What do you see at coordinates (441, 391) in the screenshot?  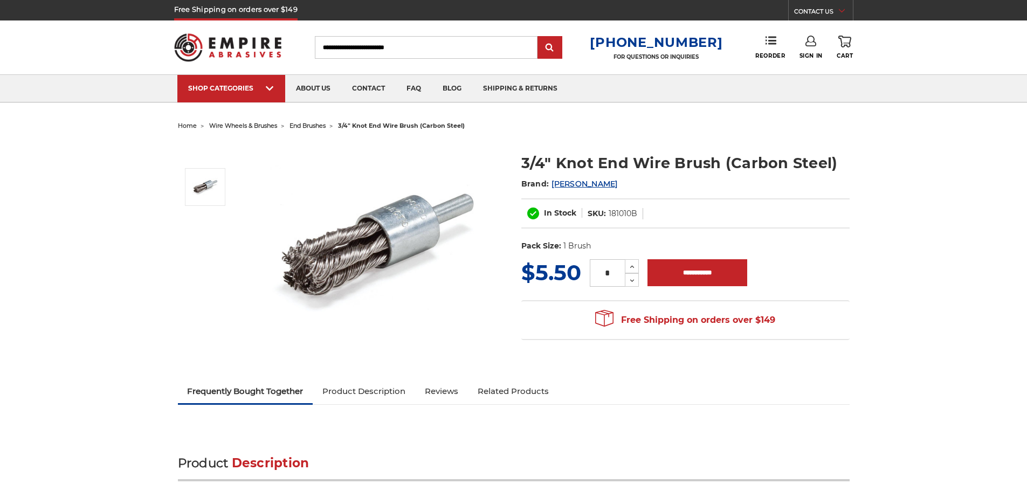 I see `a: Reviews` at bounding box center [441, 391].